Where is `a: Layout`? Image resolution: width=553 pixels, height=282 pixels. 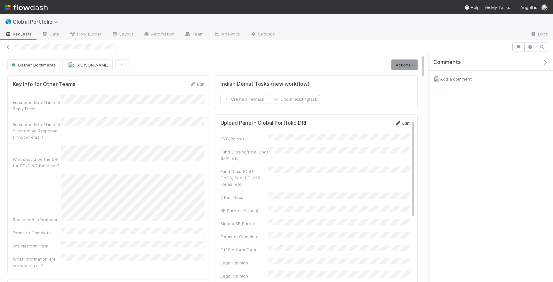 a: Layout is located at coordinates (122, 35).